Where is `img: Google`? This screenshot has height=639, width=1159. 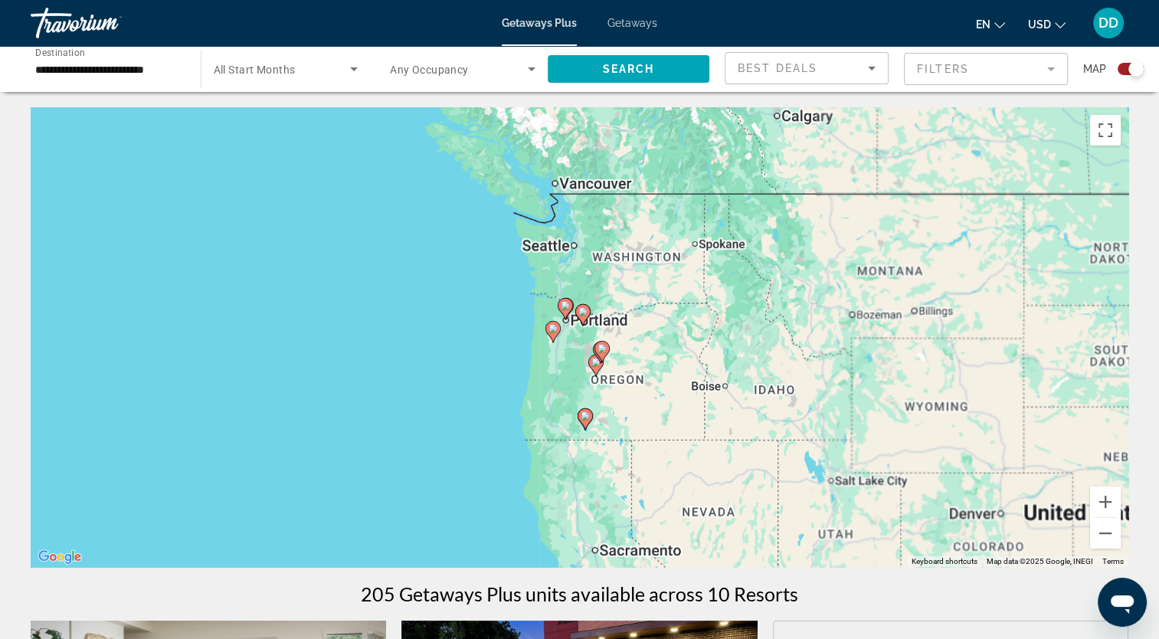
img: Google is located at coordinates (60, 557).